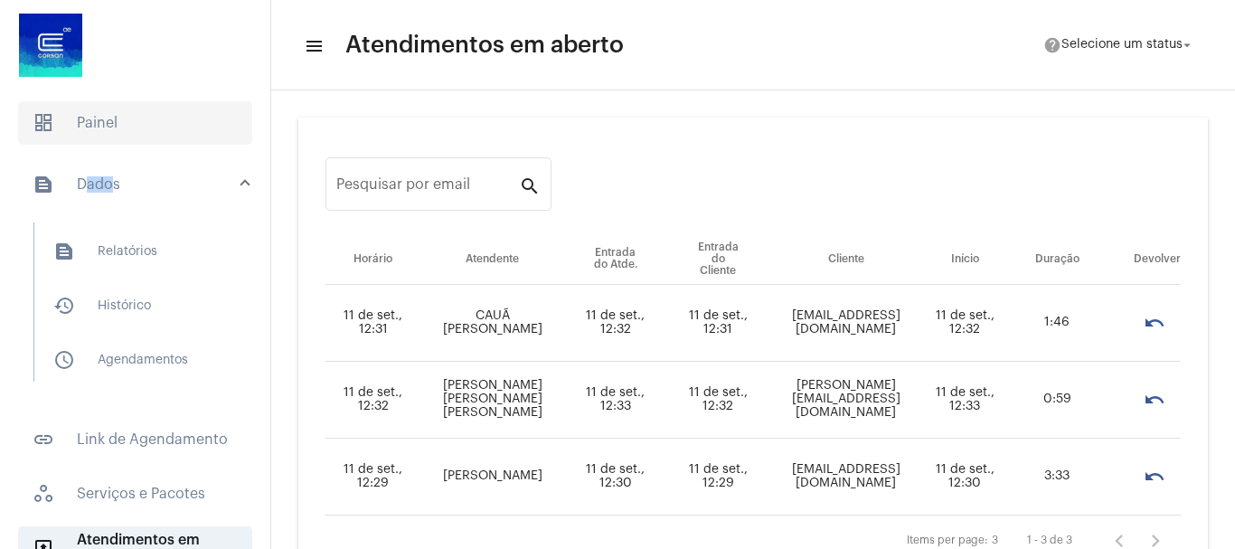 This screenshot has height=549, width=1235. I want to click on td: 3:33, so click(1057, 476).